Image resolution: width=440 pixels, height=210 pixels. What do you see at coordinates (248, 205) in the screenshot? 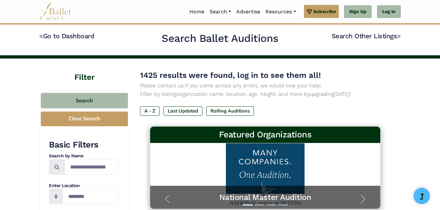
I see `button: Slide 1` at bounding box center [248, 205].